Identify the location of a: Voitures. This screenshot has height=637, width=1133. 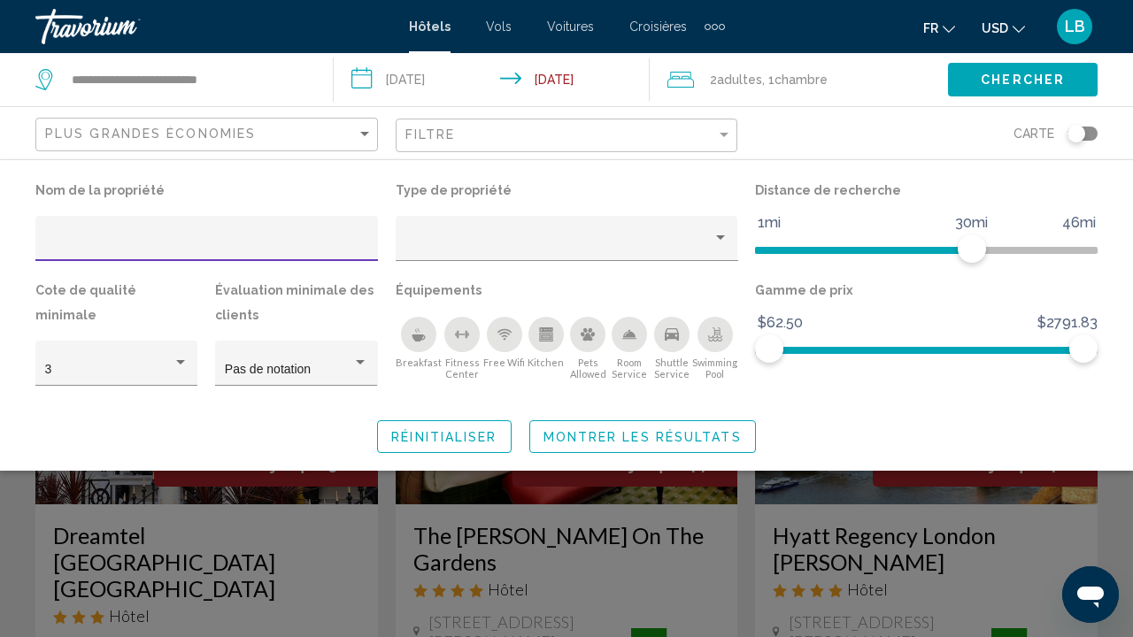
(570, 27).